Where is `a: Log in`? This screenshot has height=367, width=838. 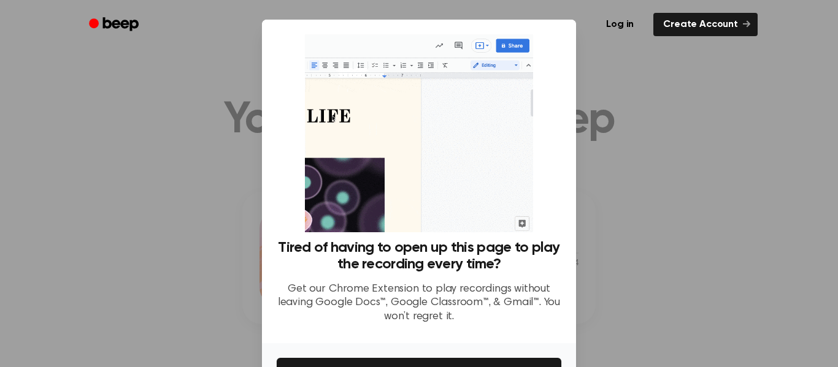 a: Log in is located at coordinates (620, 25).